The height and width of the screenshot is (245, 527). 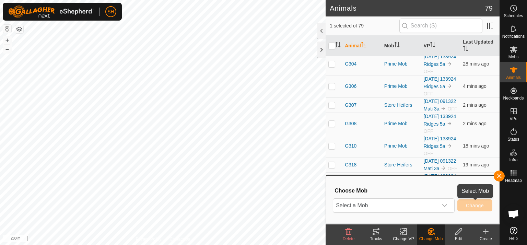 What do you see at coordinates (486, 239) in the screenshot?
I see `div: Create` at bounding box center [486, 239].